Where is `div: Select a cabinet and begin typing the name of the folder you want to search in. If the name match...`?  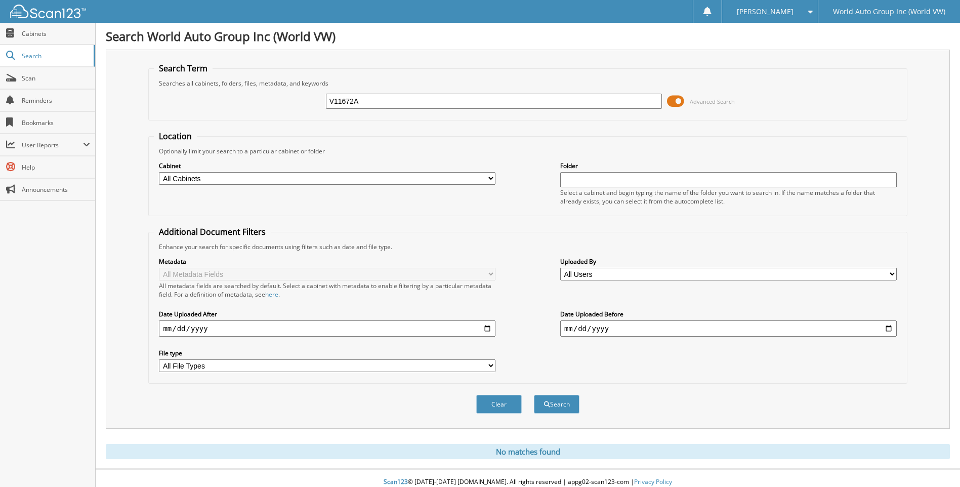 div: Select a cabinet and begin typing the name of the folder you want to search in. If the name match... is located at coordinates (728, 197).